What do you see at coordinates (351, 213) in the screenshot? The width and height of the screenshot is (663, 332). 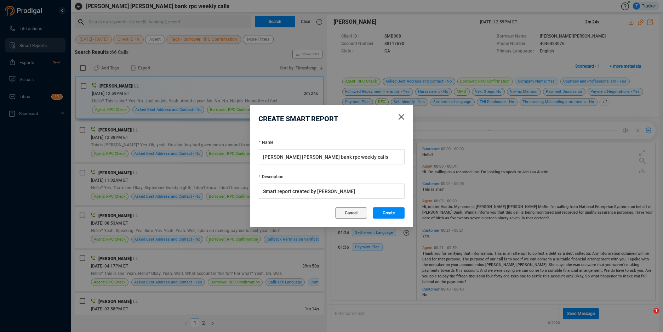 I see `span: Cancel` at bounding box center [351, 213].